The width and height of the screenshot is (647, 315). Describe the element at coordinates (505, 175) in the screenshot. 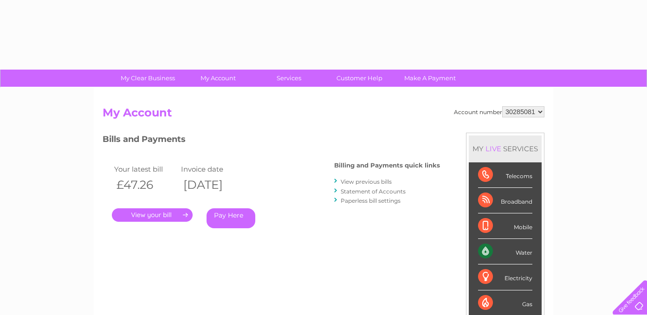

I see `div: Telecoms` at that location.